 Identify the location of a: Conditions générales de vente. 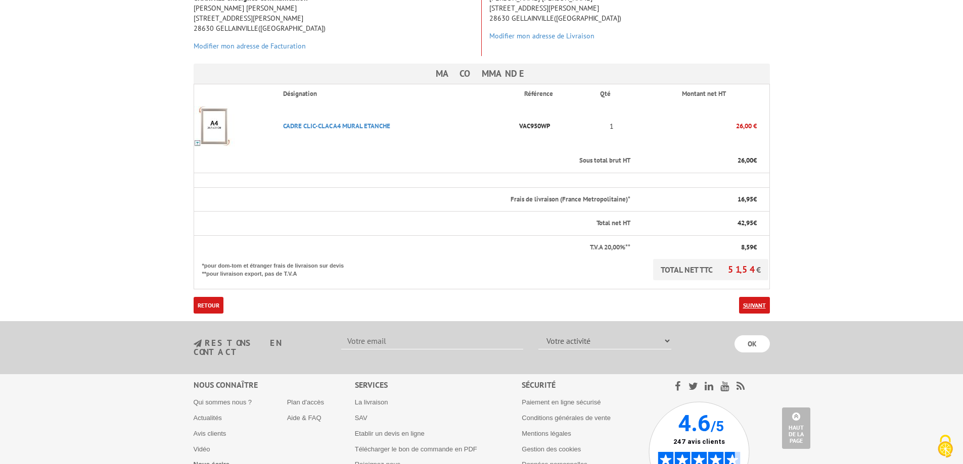
(566, 418).